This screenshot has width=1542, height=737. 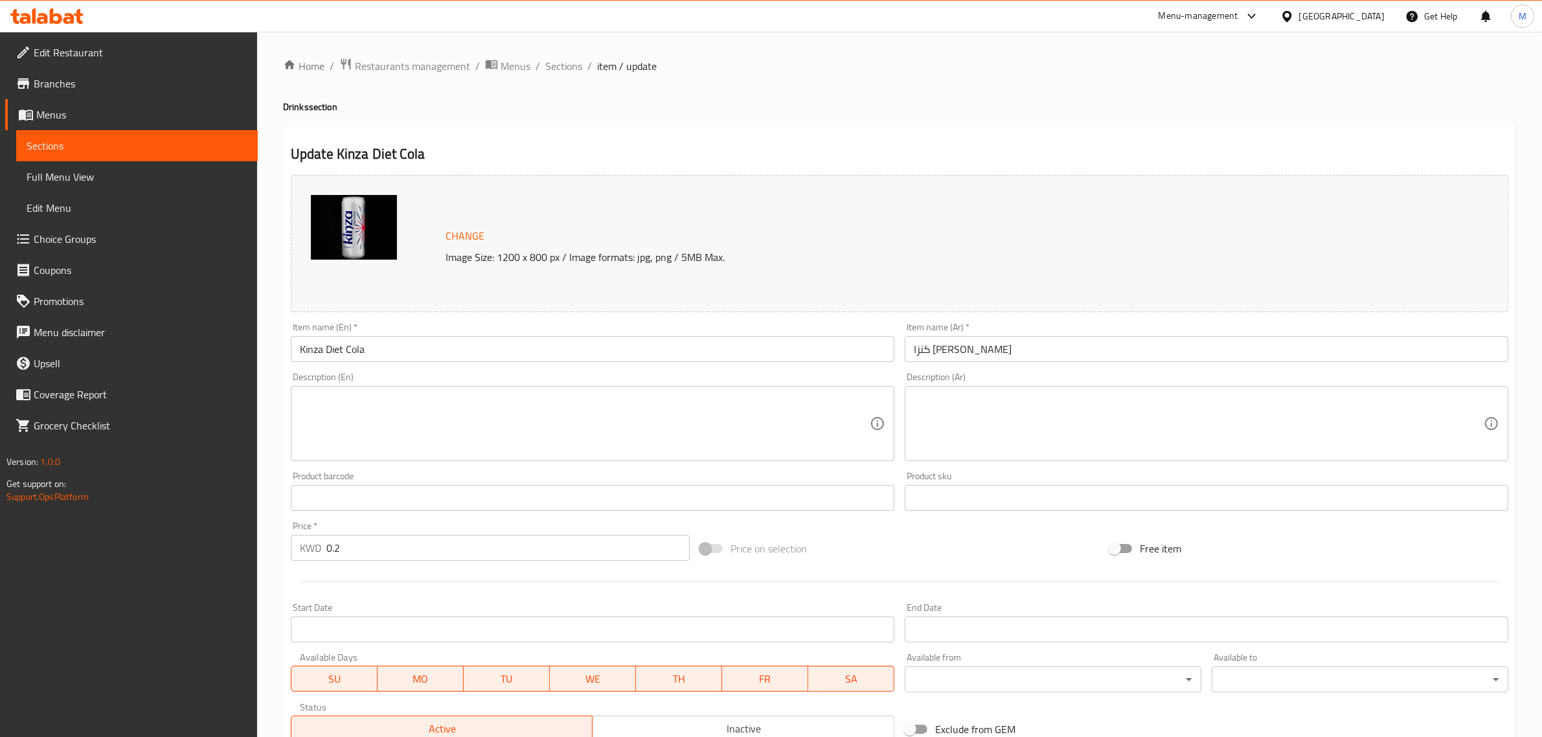 I want to click on span: SA, so click(x=851, y=679).